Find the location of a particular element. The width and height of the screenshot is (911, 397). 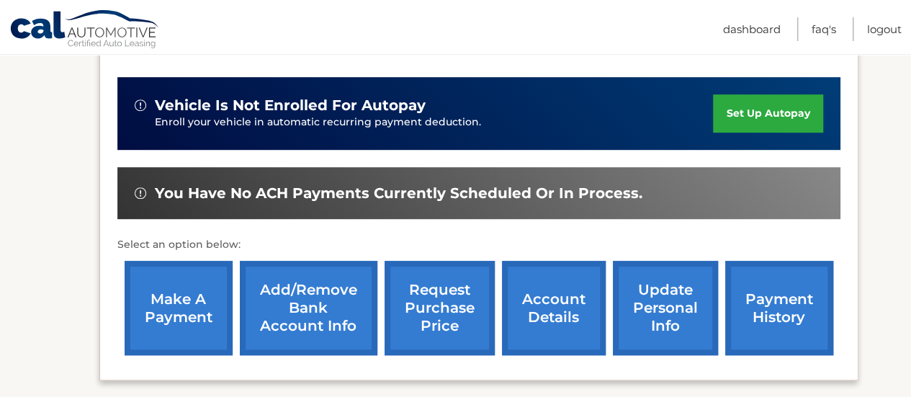

p: Enroll your vehicle in automatic recurring payment deduction. is located at coordinates (434, 122).